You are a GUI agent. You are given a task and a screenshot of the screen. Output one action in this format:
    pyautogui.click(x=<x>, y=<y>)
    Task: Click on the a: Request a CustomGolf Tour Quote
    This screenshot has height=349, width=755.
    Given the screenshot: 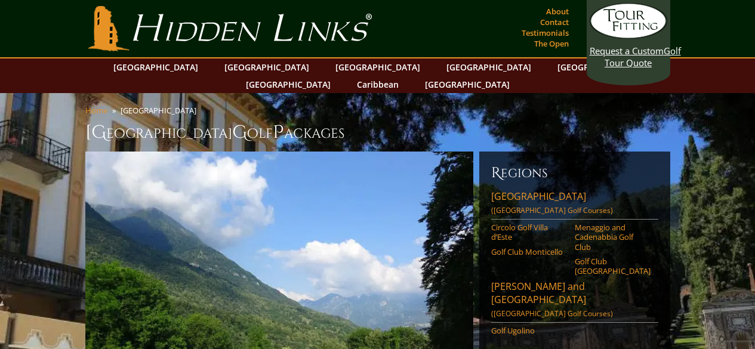 What is the action you would take?
    pyautogui.click(x=629, y=36)
    